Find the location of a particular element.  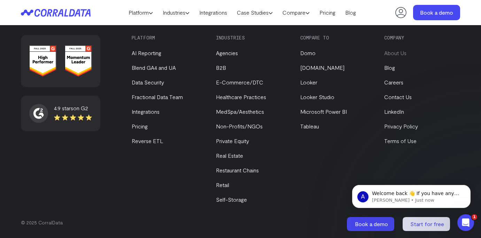

a: Contact Us is located at coordinates (398, 97).